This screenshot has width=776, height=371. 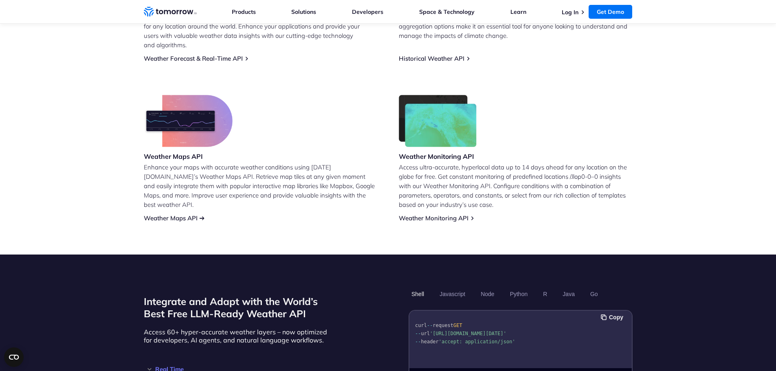 What do you see at coordinates (593, 294) in the screenshot?
I see `button: Go` at bounding box center [593, 294].